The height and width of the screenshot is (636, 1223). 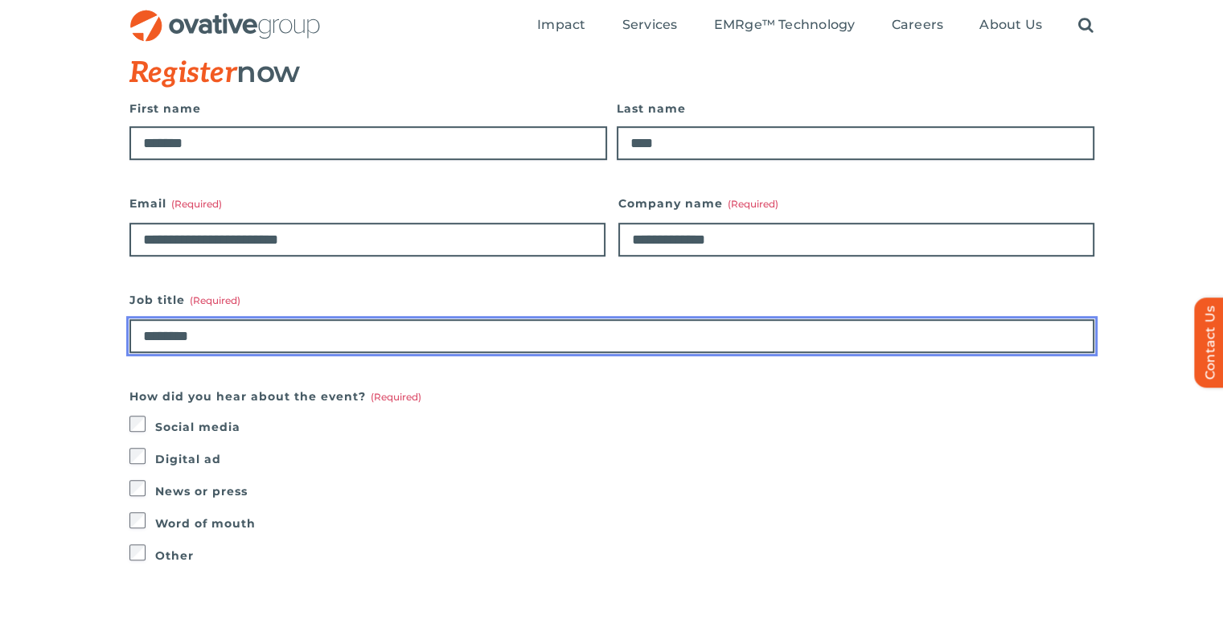 What do you see at coordinates (856, 203) in the screenshot?
I see `label: Company name` at bounding box center [856, 203].